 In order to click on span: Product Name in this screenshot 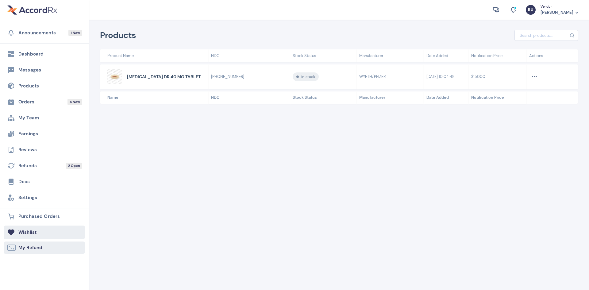, I will do `click(157, 56)`.